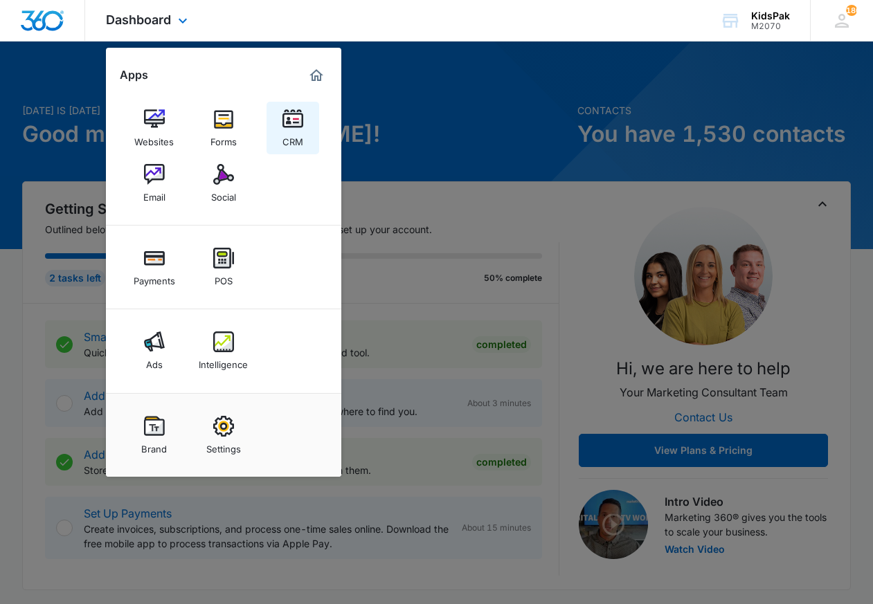  Describe the element at coordinates (316, 75) in the screenshot. I see `a: Marketing 360® Dashboard` at that location.